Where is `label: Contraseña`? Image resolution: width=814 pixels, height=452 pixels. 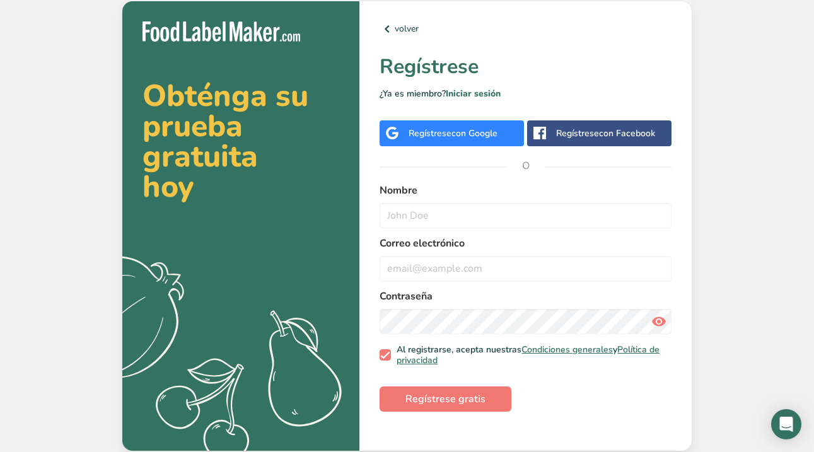 label: Contraseña is located at coordinates (525, 296).